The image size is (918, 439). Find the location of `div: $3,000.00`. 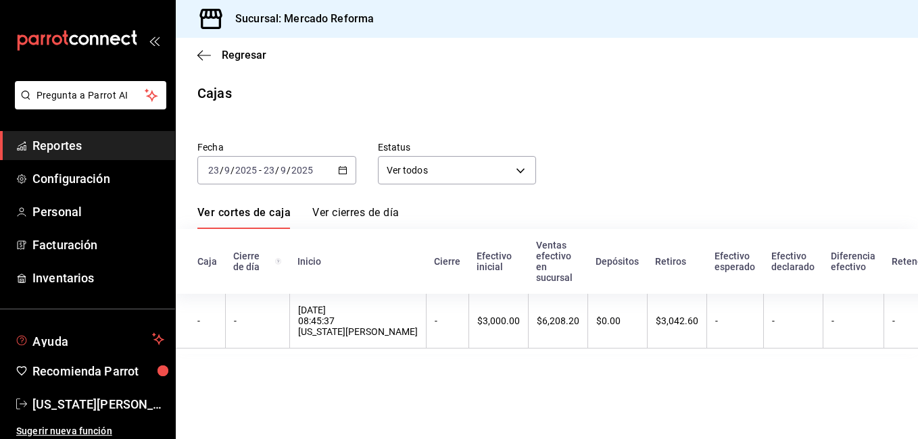

div: $3,000.00 is located at coordinates (498, 321).